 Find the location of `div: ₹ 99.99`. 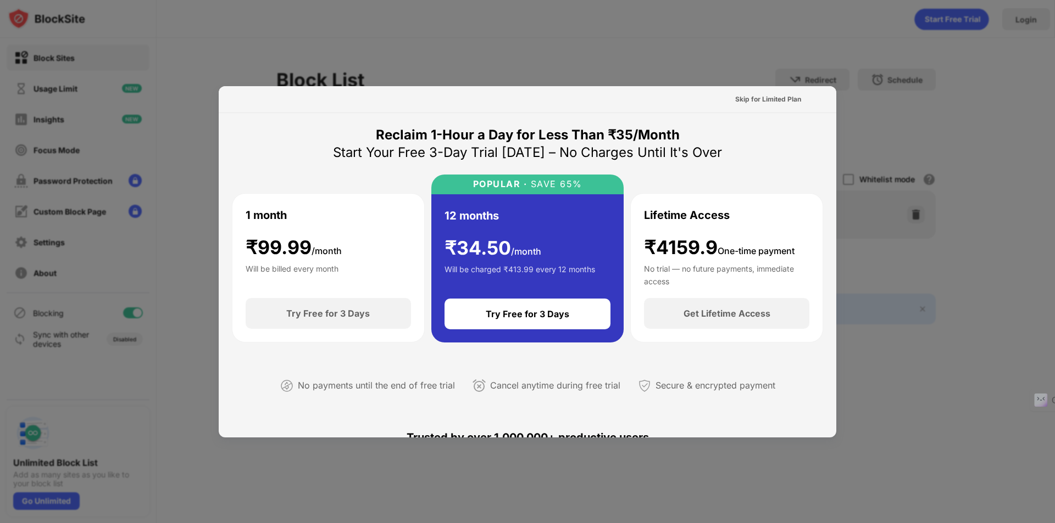

div: ₹ 99.99 is located at coordinates (293, 248).